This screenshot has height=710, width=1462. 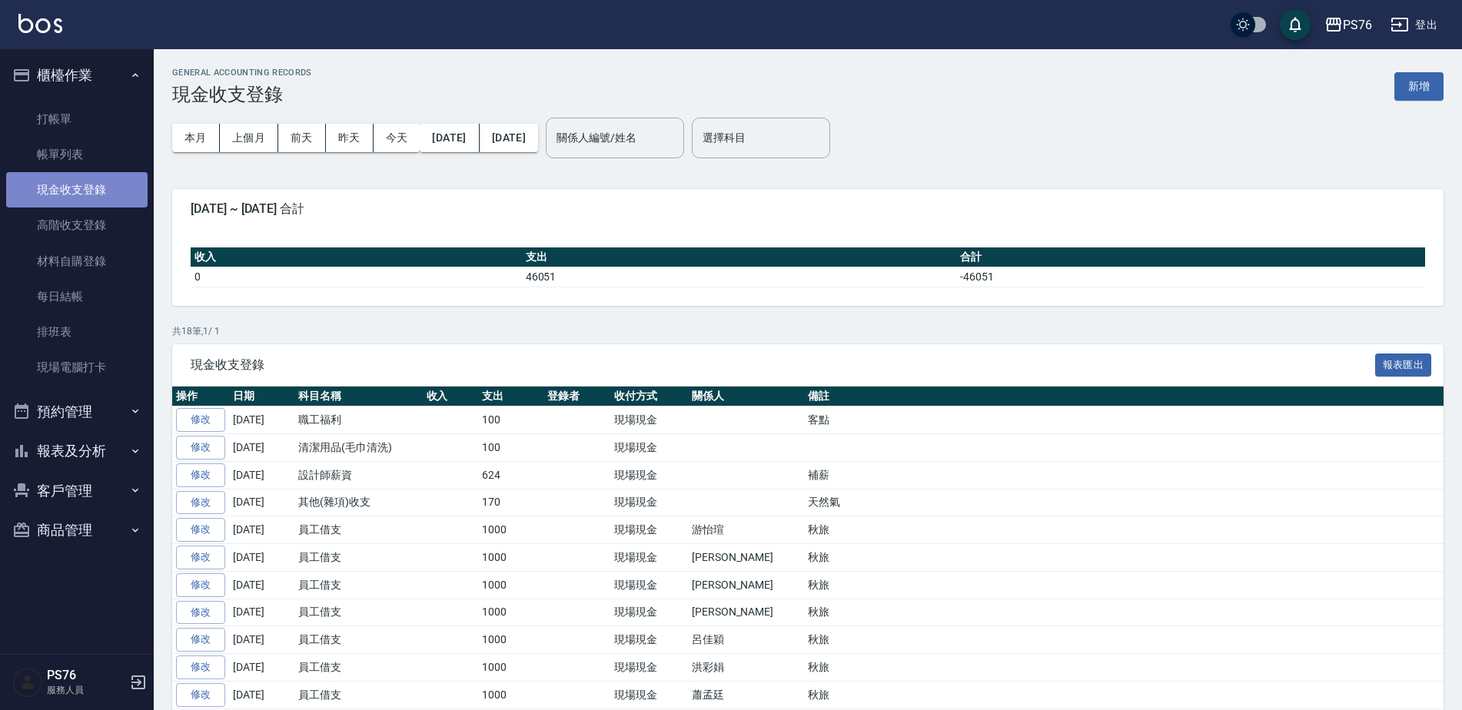 I want to click on td: -46051, so click(x=1191, y=277).